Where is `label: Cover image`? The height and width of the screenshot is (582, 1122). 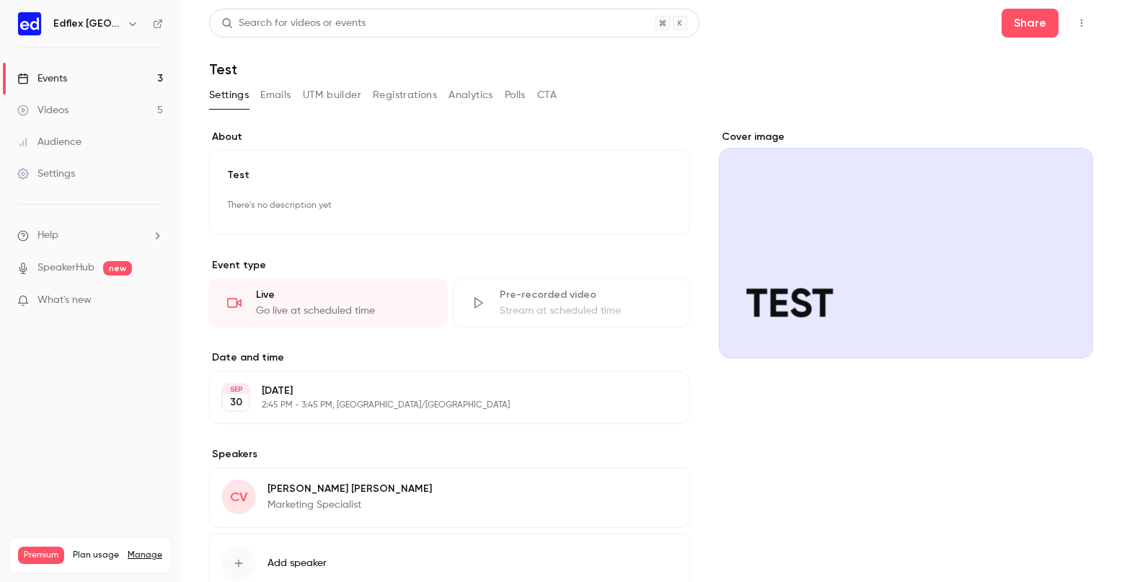 label: Cover image is located at coordinates (906, 137).